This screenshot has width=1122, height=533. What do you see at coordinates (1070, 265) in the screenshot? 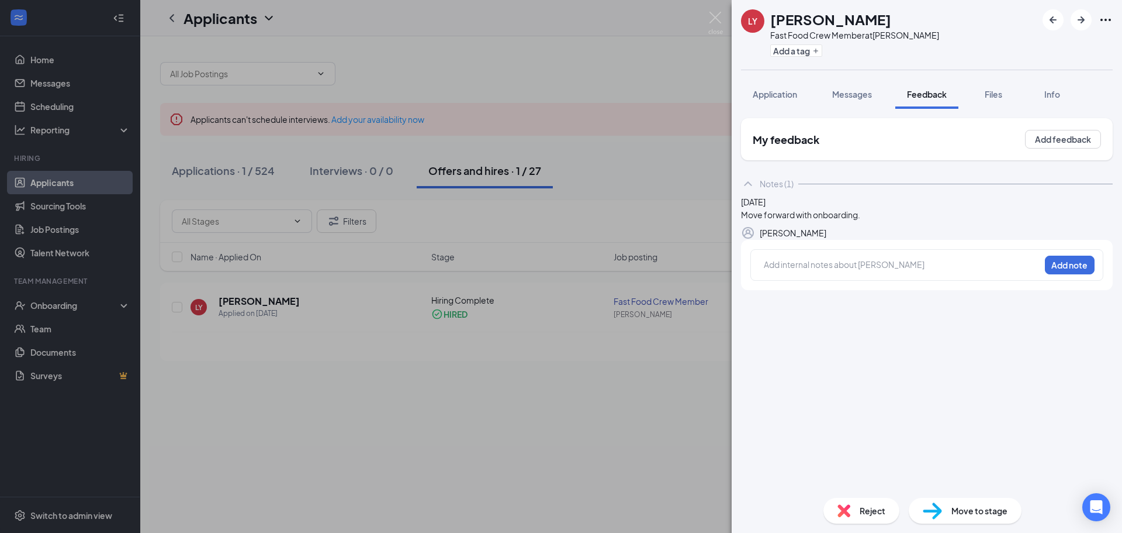
I see `button: Add note` at bounding box center [1070, 265].